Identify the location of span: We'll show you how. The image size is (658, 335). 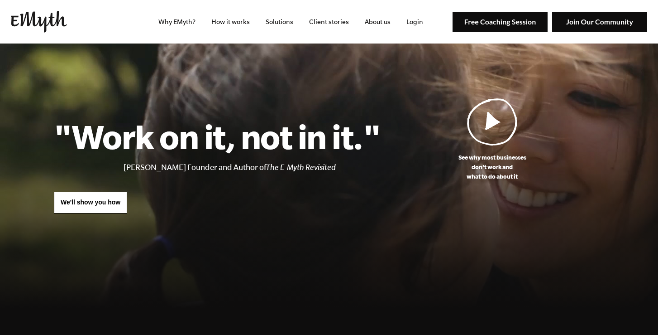
(91, 202).